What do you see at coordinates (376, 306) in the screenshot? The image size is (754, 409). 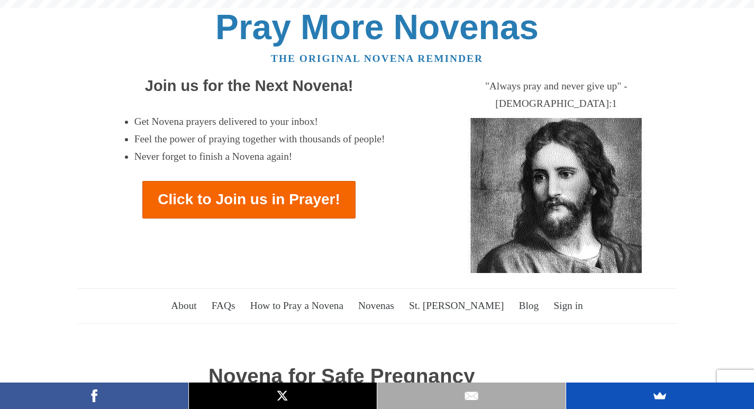 I see `a: Novenas` at bounding box center [376, 306].